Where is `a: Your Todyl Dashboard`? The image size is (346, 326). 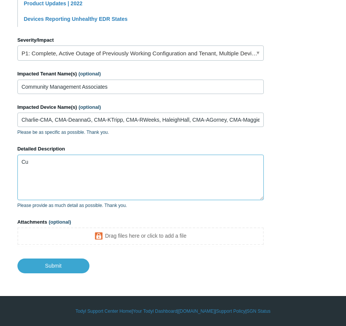 a: Your Todyl Dashboard is located at coordinates (155, 311).